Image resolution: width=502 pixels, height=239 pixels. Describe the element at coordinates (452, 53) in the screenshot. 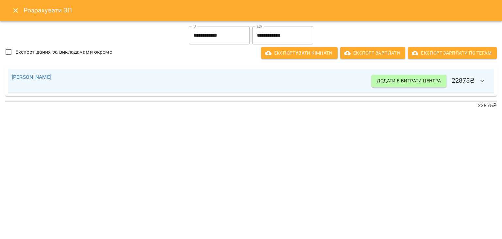

I see `button: Експорт Зарплати по тегам` at that location.